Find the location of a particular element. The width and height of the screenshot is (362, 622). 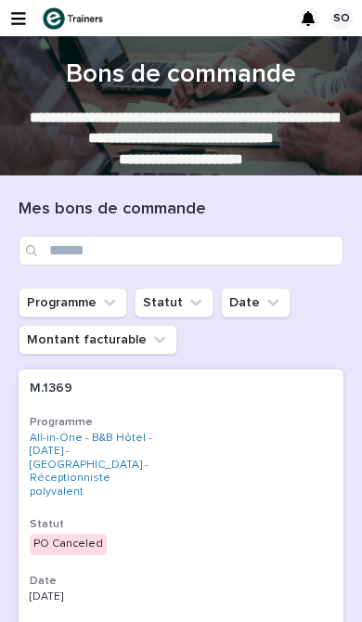

div: Search is located at coordinates (181, 251).